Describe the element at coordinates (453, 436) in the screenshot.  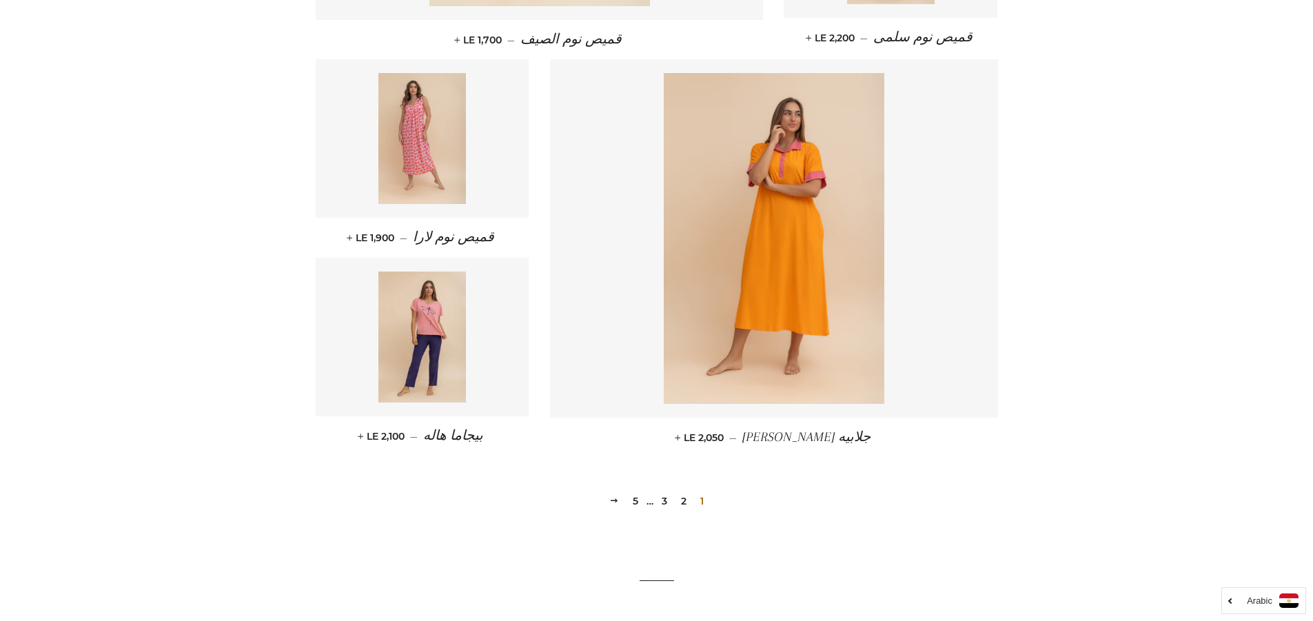
I see `span: بيجاما هاله` at that location.